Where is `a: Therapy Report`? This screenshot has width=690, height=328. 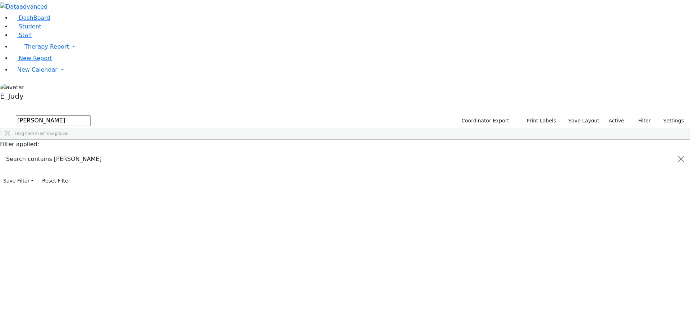 a: Therapy Report is located at coordinates (351, 47).